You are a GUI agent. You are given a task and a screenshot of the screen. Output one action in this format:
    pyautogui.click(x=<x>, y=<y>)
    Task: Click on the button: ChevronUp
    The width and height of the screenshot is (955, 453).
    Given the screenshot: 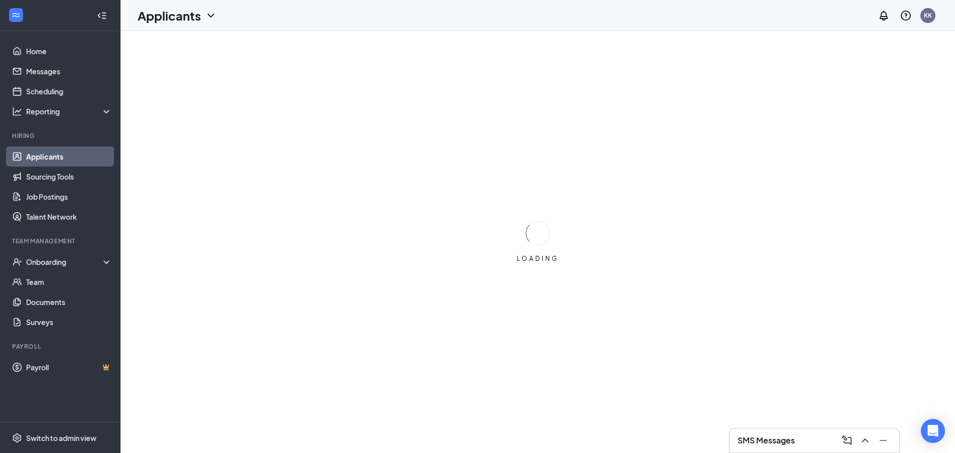 What is the action you would take?
    pyautogui.click(x=865, y=441)
    